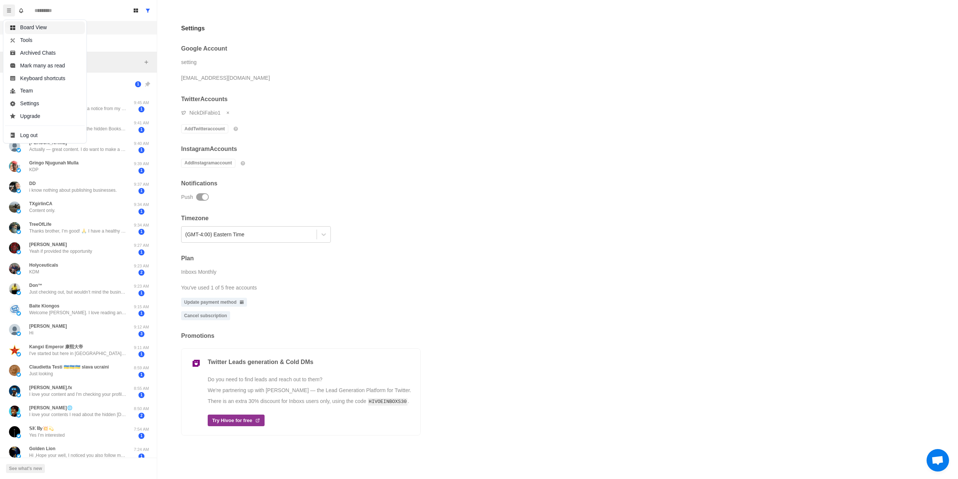 The width and height of the screenshot is (958, 479). I want to click on a: Cancel subscription, so click(205, 316).